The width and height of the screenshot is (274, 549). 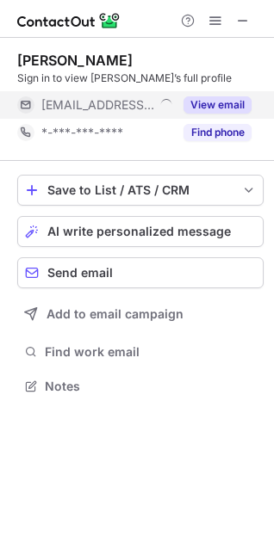 I want to click on span: Send email, so click(x=80, y=273).